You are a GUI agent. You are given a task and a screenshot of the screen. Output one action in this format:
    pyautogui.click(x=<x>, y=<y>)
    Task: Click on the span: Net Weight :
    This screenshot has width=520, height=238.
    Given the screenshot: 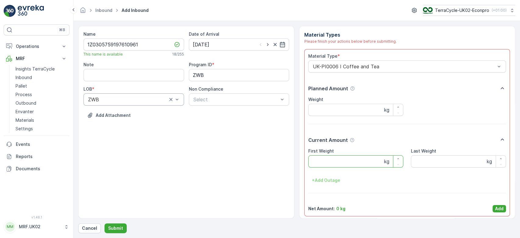 What is the action you would take?
    pyautogui.click(x=19, y=123)
    